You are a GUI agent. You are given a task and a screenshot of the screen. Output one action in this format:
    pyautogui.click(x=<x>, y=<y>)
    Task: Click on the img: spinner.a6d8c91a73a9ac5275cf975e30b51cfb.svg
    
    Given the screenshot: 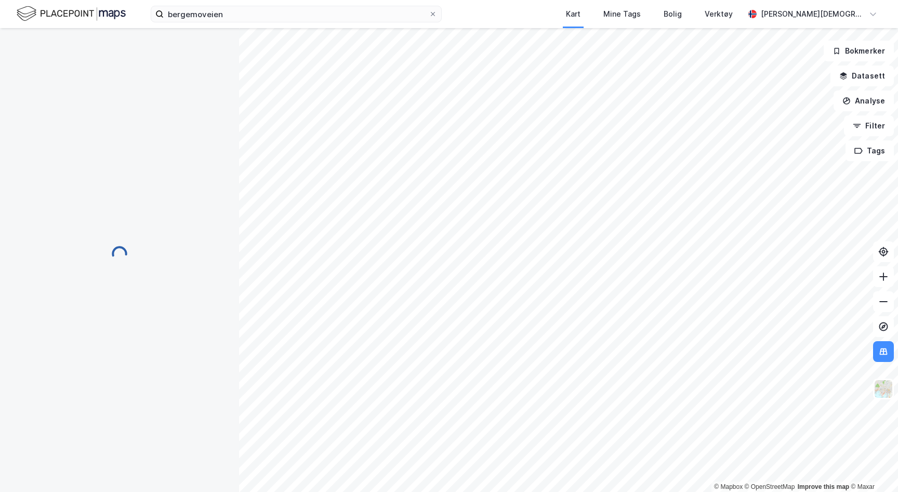 What is the action you would take?
    pyautogui.click(x=120, y=254)
    